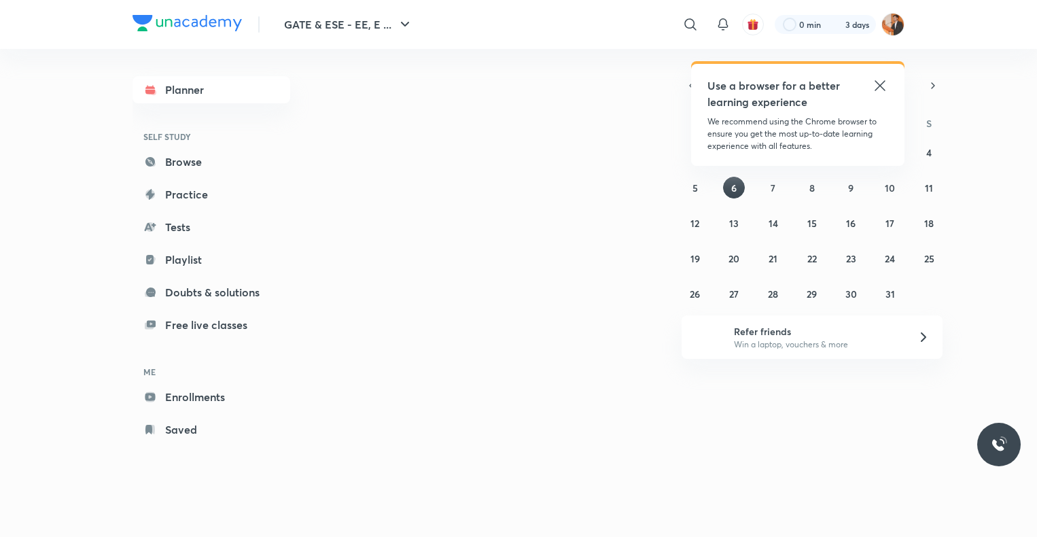 This screenshot has width=1037, height=537. I want to click on h6: SELF STUDY, so click(211, 137).